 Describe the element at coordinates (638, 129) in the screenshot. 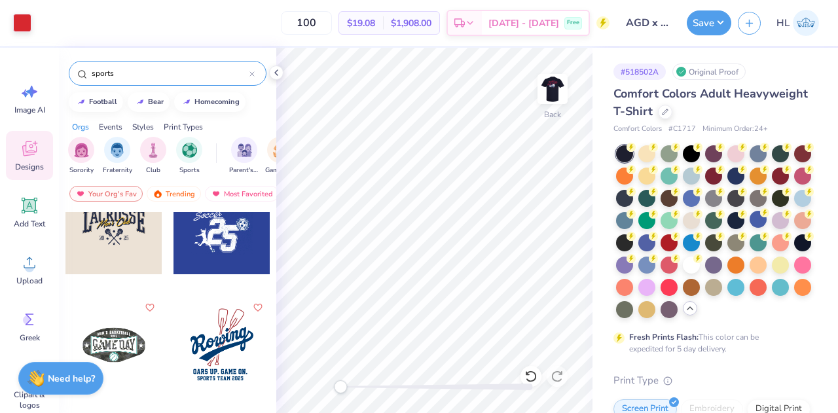

I see `span: Comfort Colors` at that location.